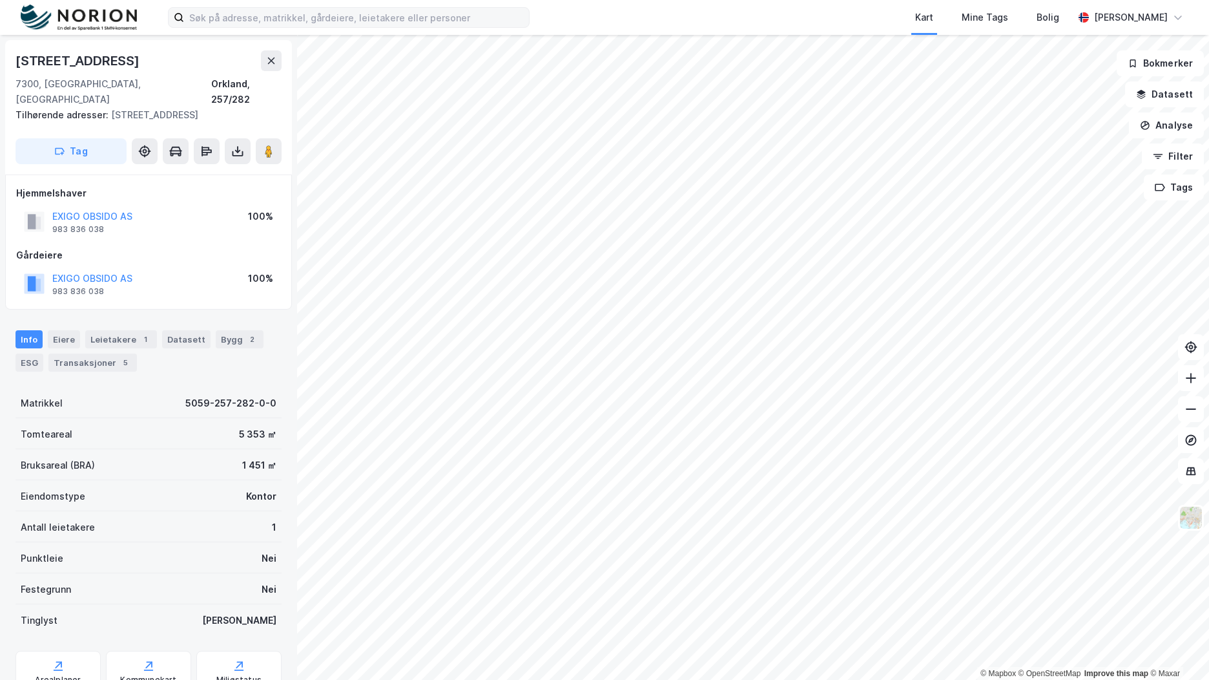 The width and height of the screenshot is (1209, 680). What do you see at coordinates (258, 434) in the screenshot?
I see `div: 5 353 ㎡` at bounding box center [258, 434].